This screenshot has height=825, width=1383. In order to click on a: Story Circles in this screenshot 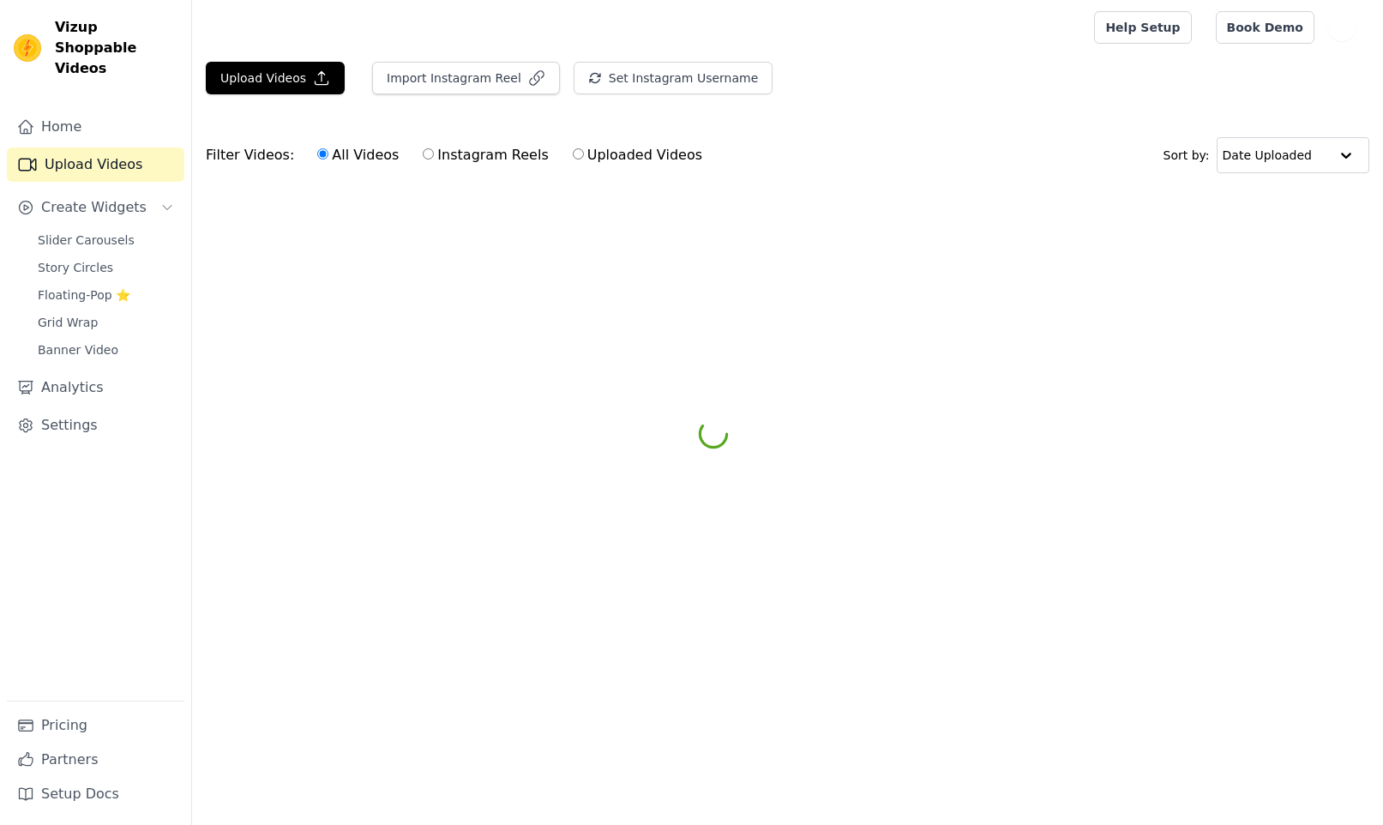, I will do `click(105, 268)`.